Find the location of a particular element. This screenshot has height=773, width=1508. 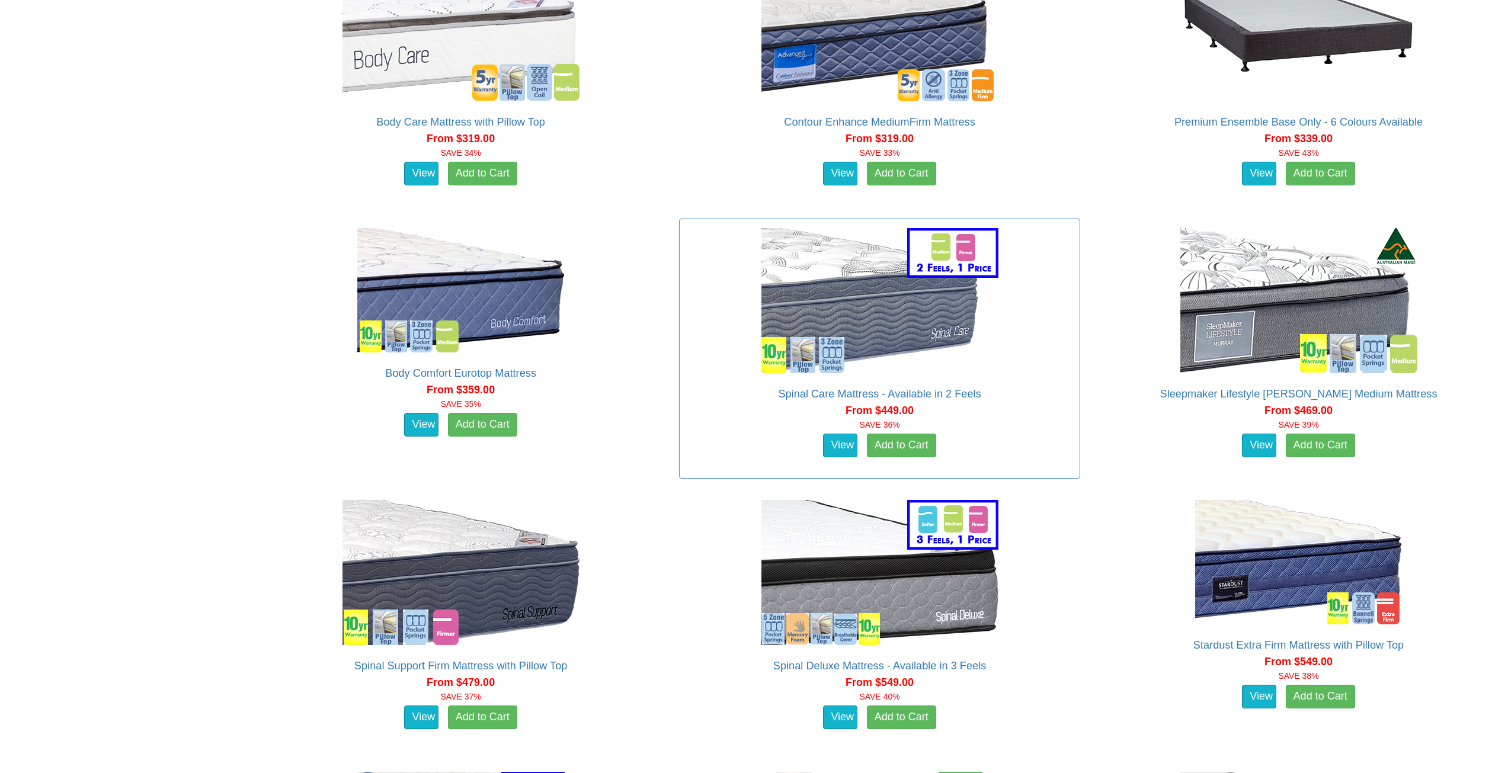

span: From $339.00 is located at coordinates (1299, 139).